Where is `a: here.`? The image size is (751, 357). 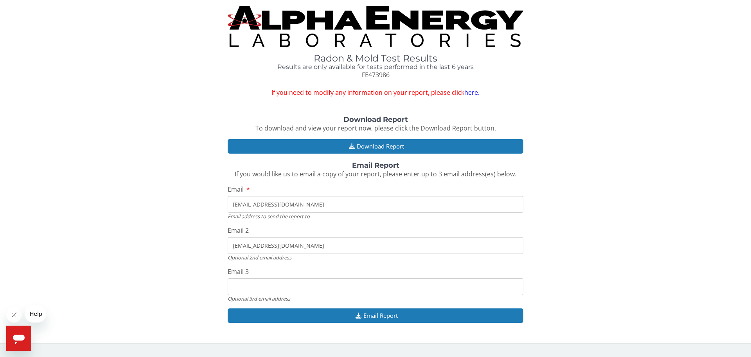 a: here. is located at coordinates (472, 92).